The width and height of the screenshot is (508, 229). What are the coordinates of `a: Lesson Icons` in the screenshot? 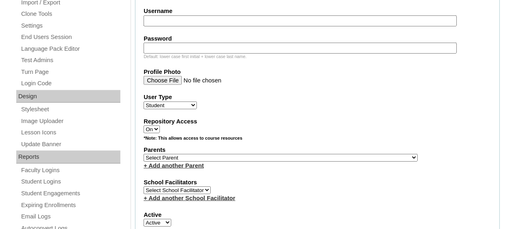 It's located at (70, 133).